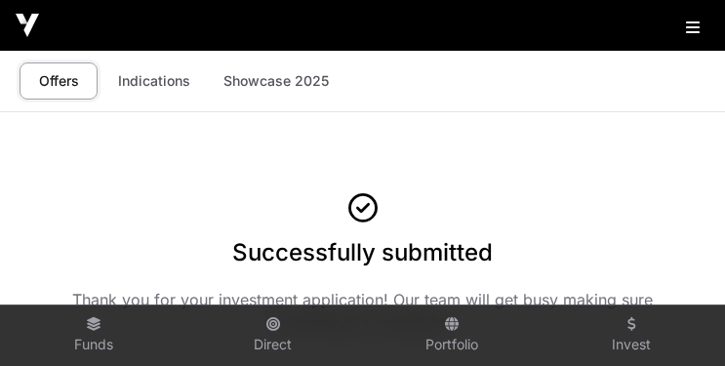 This screenshot has width=725, height=366. I want to click on p: Thank you for your investment application! Our team will get busy making sure everything is compl..., so click(363, 311).